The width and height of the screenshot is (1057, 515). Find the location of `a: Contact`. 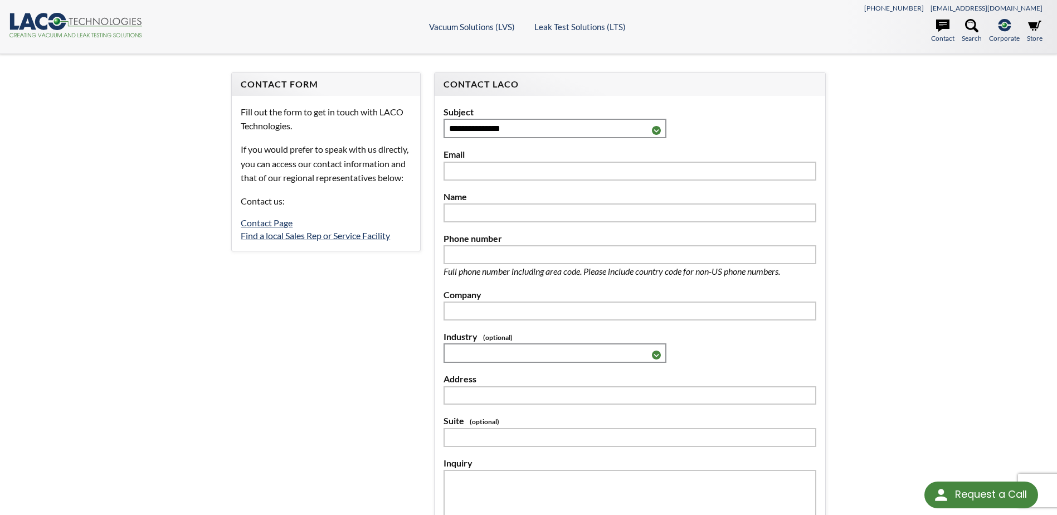

a: Contact is located at coordinates (942, 31).